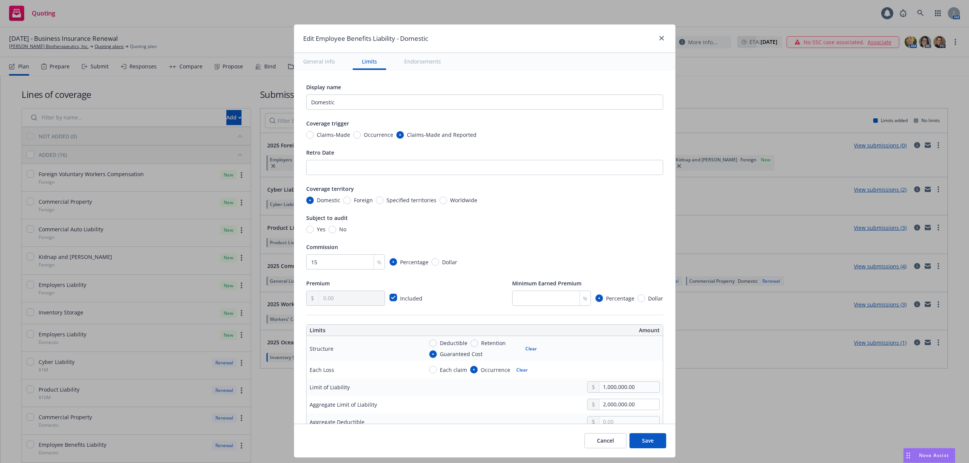 This screenshot has width=969, height=463. I want to click on span: Specified territories, so click(411, 200).